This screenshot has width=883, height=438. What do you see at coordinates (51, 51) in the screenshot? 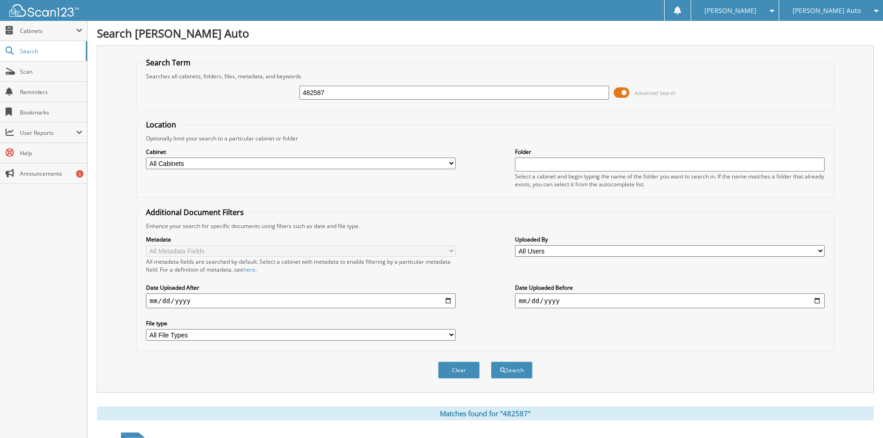
I see `span: Search` at bounding box center [51, 51].